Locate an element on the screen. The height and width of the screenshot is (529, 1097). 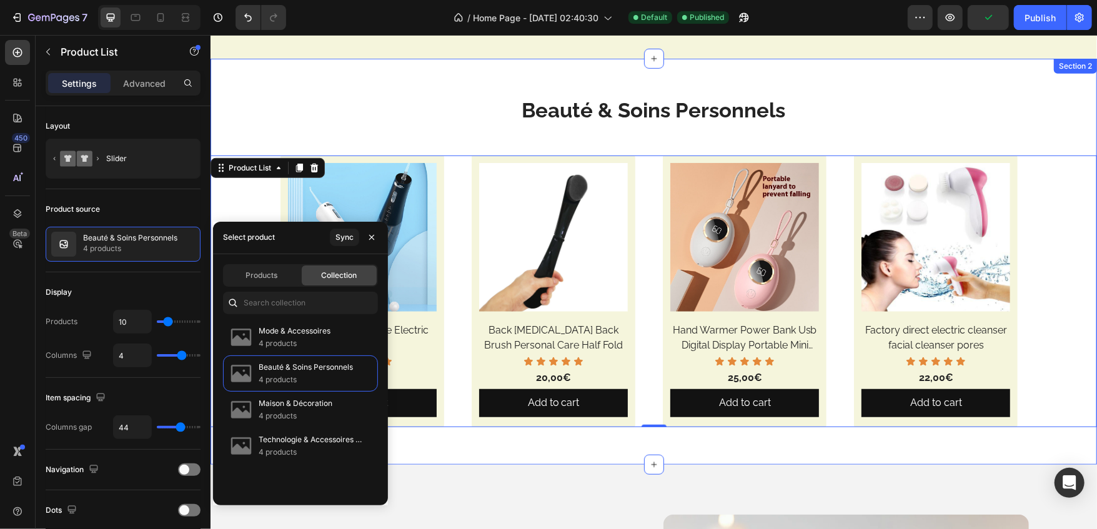
span: Default is located at coordinates (654, 17).